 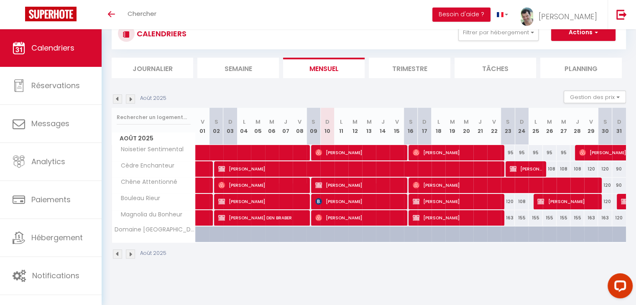 I want to click on button: Filtrer par hébergement, so click(x=499, y=33).